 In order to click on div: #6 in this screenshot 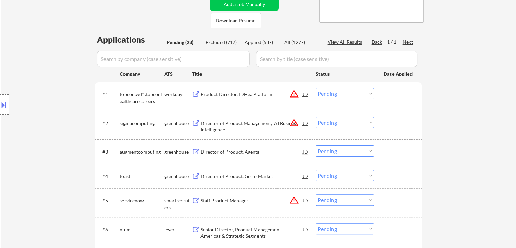, I will do `click(108, 229)`.